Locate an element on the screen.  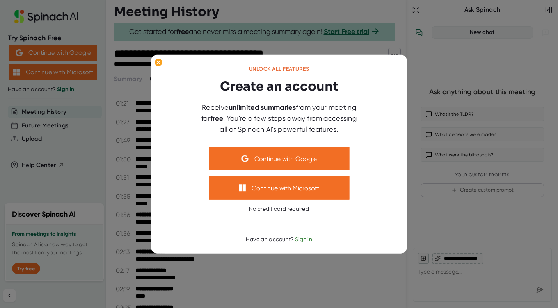
b: free is located at coordinates (217, 118).